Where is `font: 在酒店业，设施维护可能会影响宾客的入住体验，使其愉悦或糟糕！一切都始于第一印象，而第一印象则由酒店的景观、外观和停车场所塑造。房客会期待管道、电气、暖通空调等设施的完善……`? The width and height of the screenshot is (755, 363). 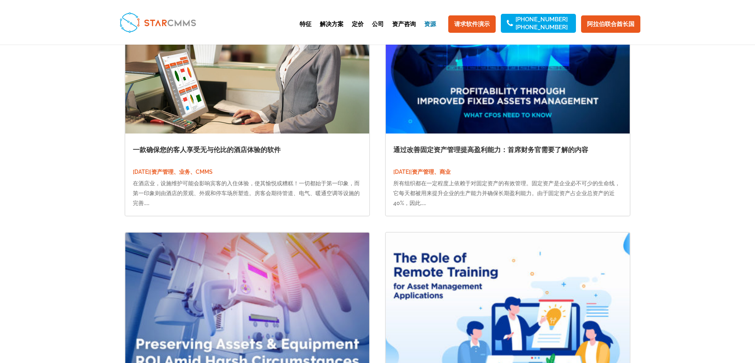 font: 在酒店业，设施维护可能会影响宾客的入住体验，使其愉悦或糟糕！一切都始于第一印象，而第一印象则由酒店的景观、外观和停车场所塑造。房客会期待管道、电气、暖通空调等设施的完善…… is located at coordinates (246, 193).